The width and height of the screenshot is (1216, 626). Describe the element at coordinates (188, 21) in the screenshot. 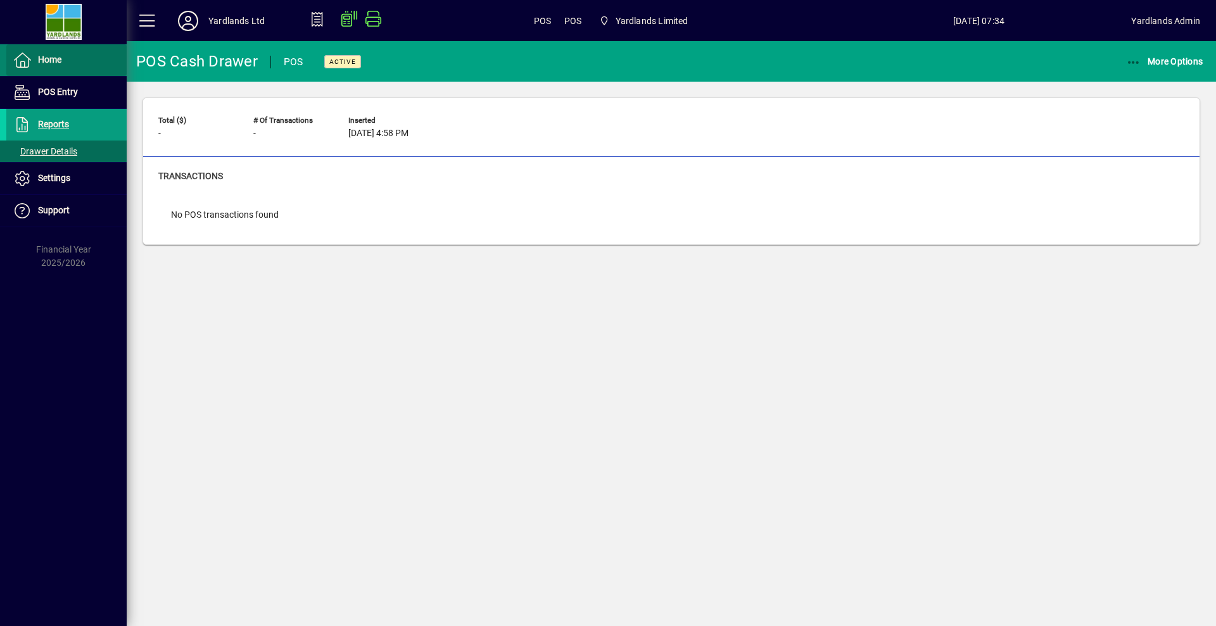

I see `button: Profile` at that location.